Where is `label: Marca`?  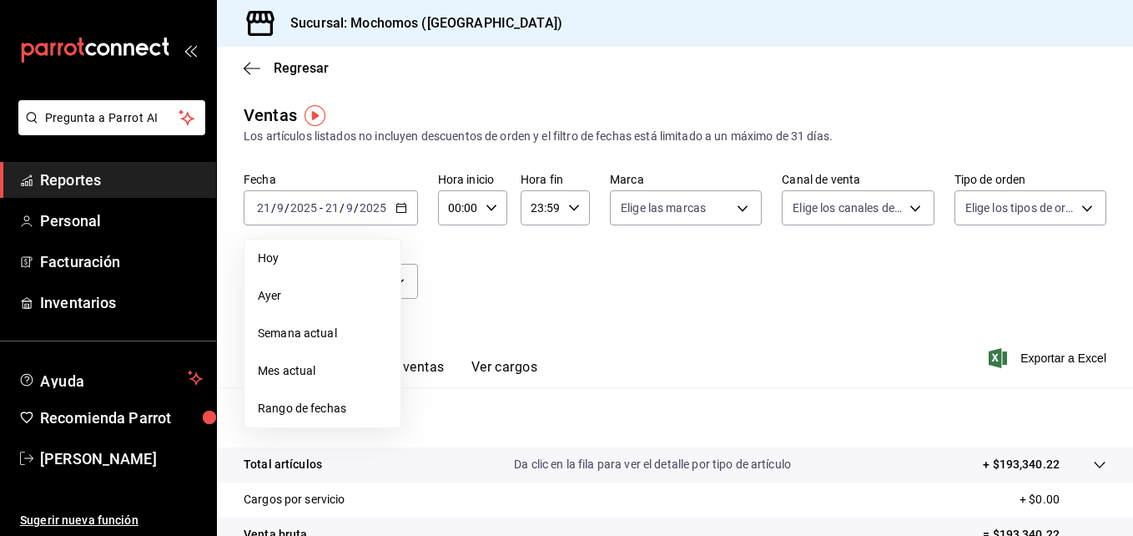 label: Marca is located at coordinates (686, 179).